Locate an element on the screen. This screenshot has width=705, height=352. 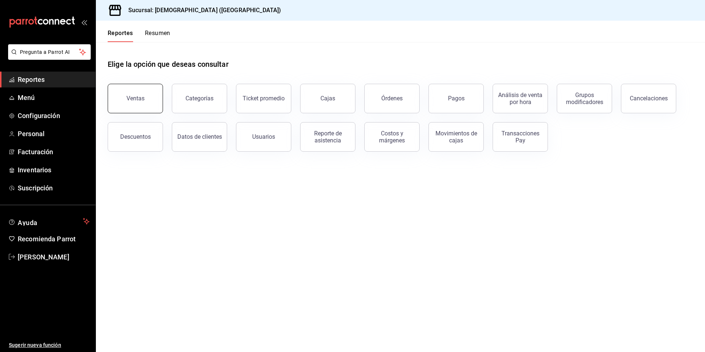
div: Ventas is located at coordinates (135, 98).